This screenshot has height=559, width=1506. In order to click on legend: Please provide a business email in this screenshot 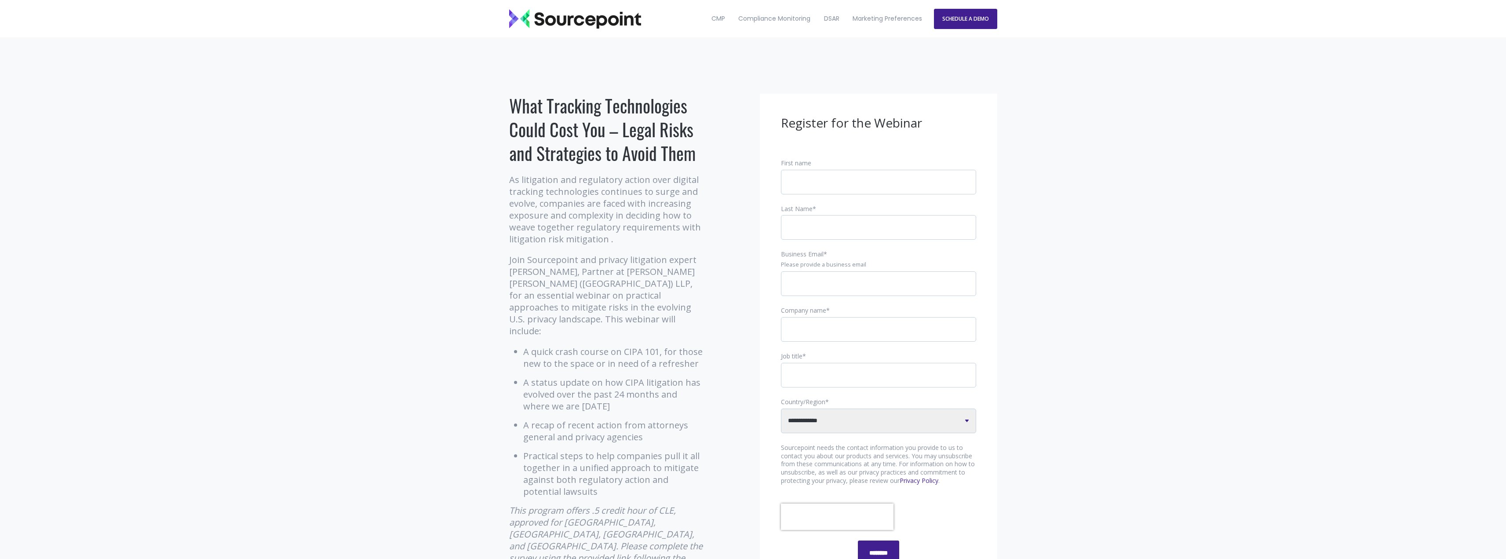, I will do `click(878, 265)`.